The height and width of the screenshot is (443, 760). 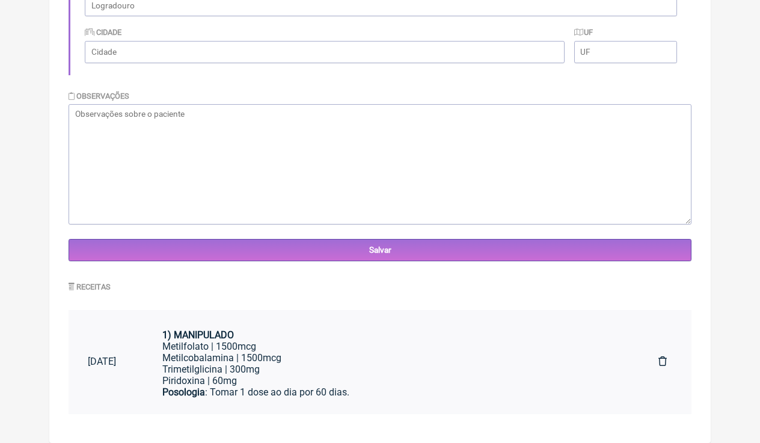 I want to click on strong: Posologia, so click(x=183, y=392).